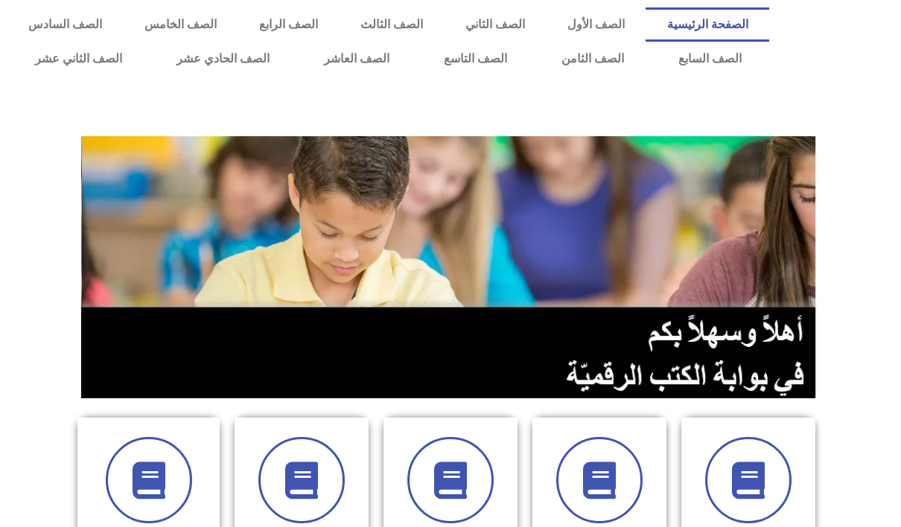 Image resolution: width=901 pixels, height=527 pixels. Describe the element at coordinates (66, 25) in the screenshot. I see `a: الصف السادس` at that location.